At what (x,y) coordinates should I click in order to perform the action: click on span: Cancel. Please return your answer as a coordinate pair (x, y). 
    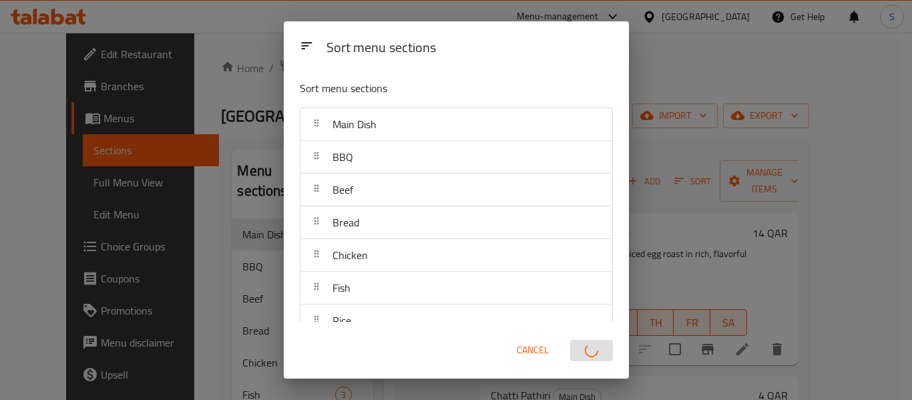
    Looking at the image, I should click on (533, 350).